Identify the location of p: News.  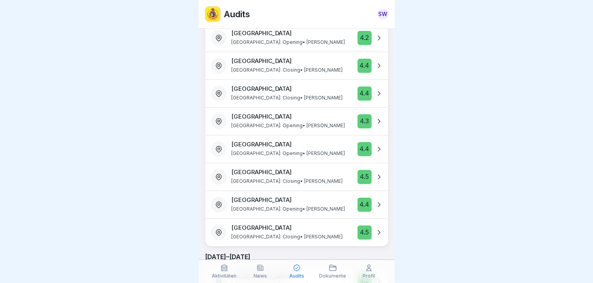
(260, 276).